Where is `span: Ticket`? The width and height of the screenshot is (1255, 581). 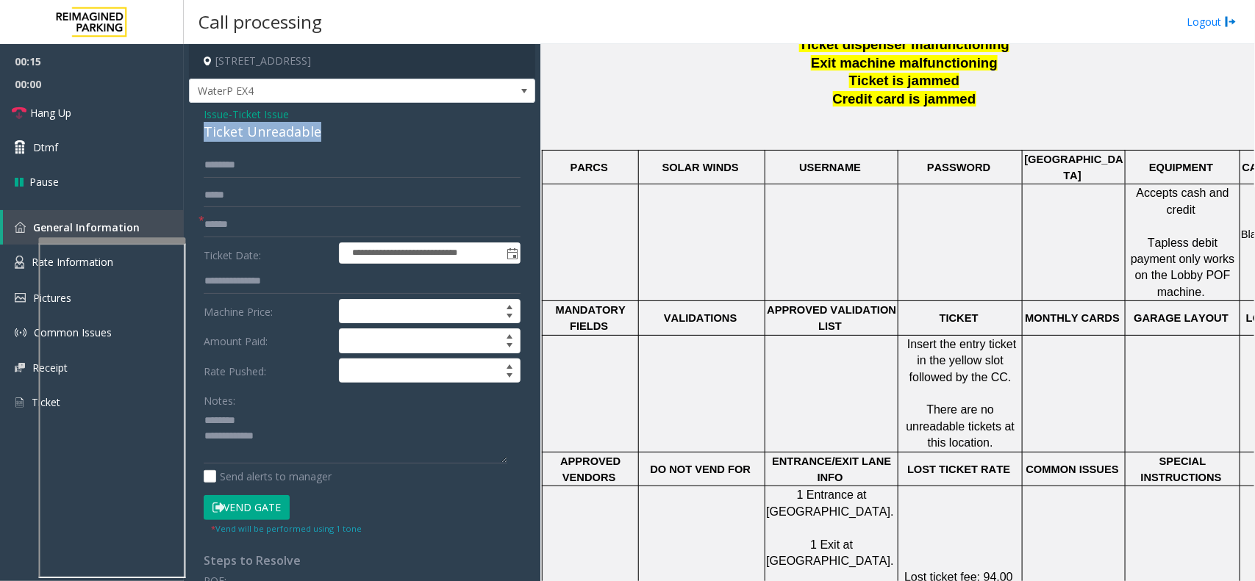
span: Ticket is located at coordinates (46, 402).